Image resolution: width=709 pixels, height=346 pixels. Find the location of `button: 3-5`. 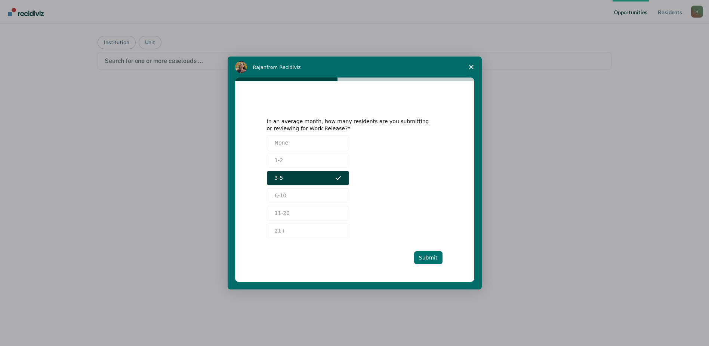

button: 3-5 is located at coordinates (308, 178).